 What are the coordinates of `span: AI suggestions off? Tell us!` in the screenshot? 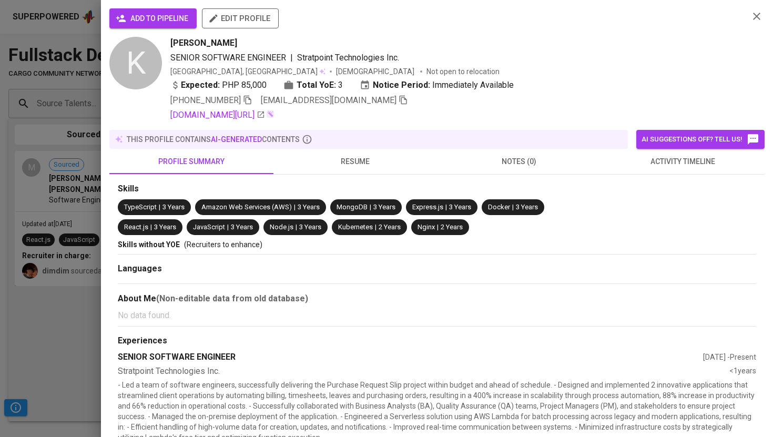 It's located at (700, 139).